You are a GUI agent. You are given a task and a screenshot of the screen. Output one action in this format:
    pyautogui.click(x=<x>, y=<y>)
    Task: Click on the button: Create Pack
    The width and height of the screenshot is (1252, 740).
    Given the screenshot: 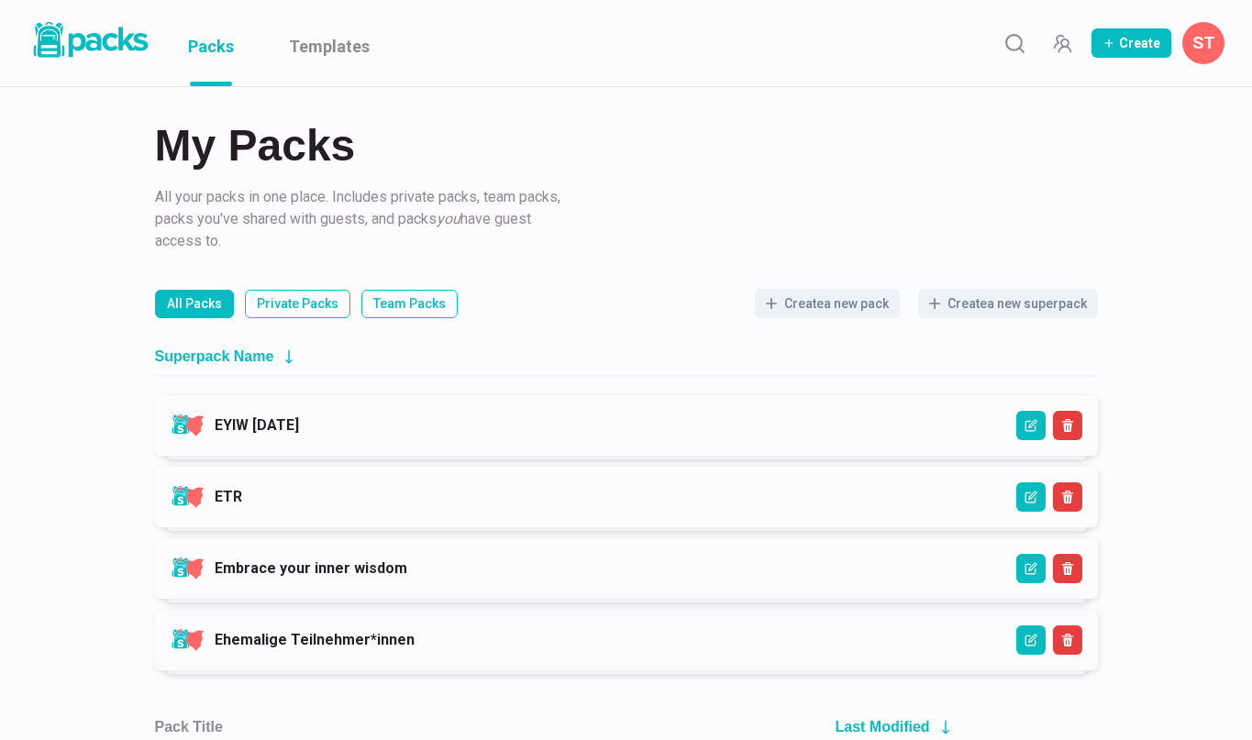 What is the action you would take?
    pyautogui.click(x=1130, y=43)
    